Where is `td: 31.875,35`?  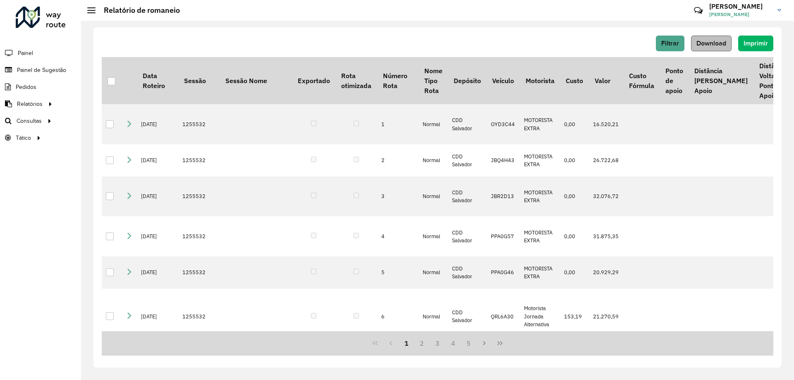
td: 31.875,35 is located at coordinates (606, 236).